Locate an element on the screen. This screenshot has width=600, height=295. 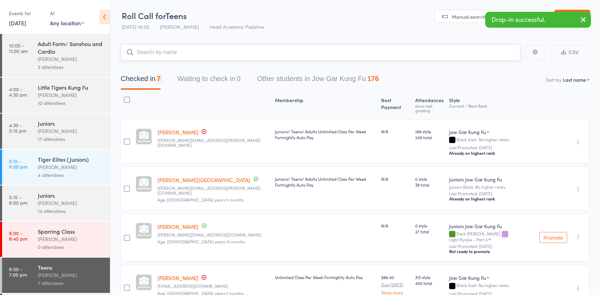
span: Teens is located at coordinates (176, 15).